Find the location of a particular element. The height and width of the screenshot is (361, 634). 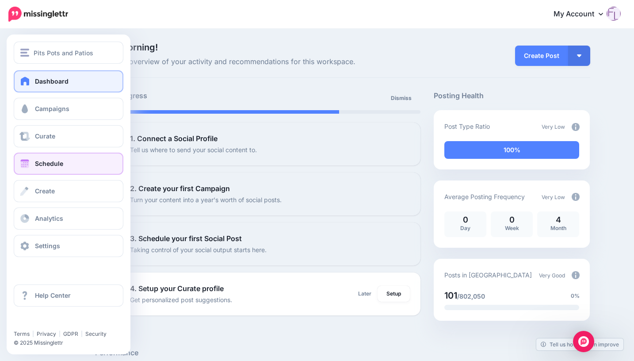

a: Terms is located at coordinates (22, 334).